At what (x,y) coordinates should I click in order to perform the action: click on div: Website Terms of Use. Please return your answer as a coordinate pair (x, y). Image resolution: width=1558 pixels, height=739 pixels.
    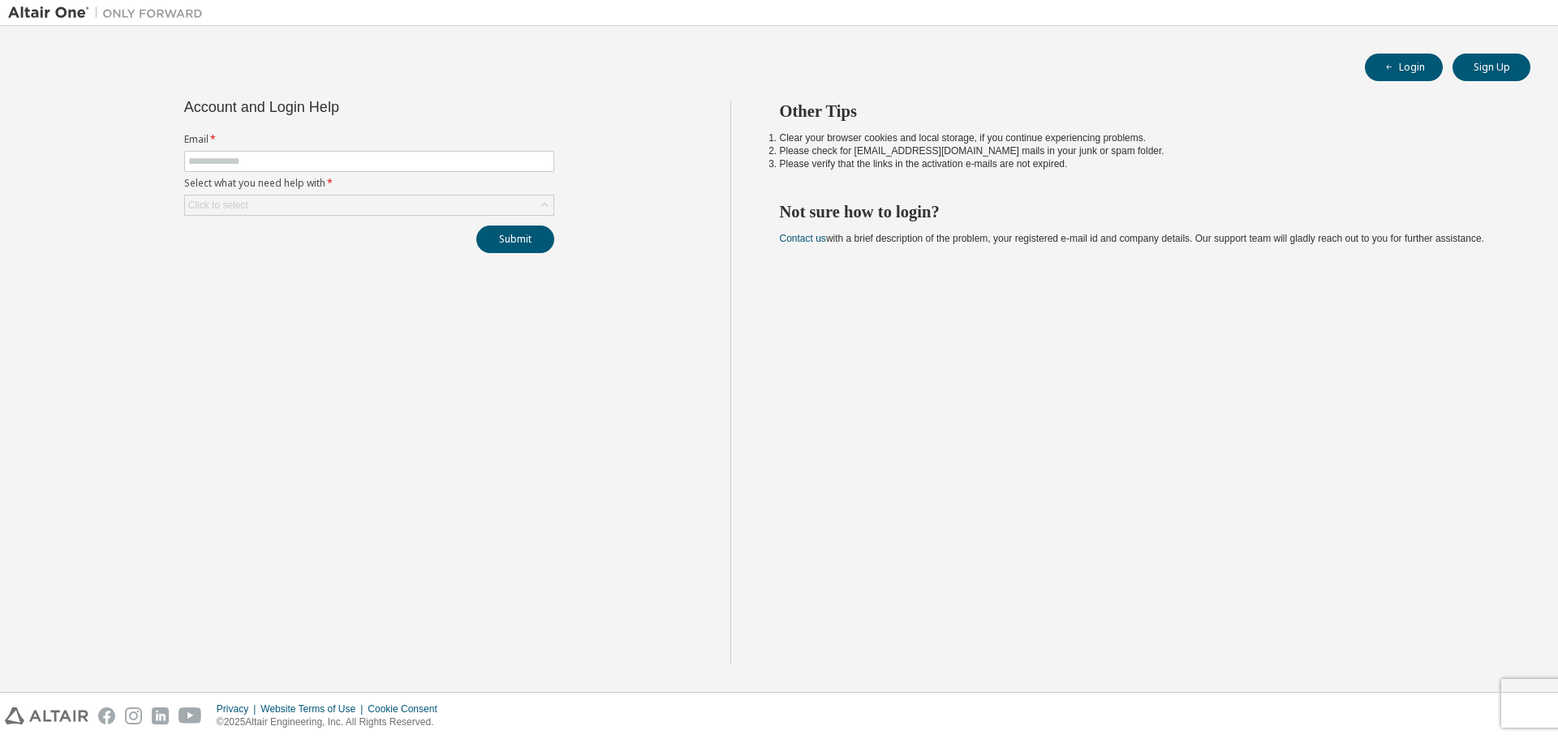
    Looking at the image, I should click on (314, 709).